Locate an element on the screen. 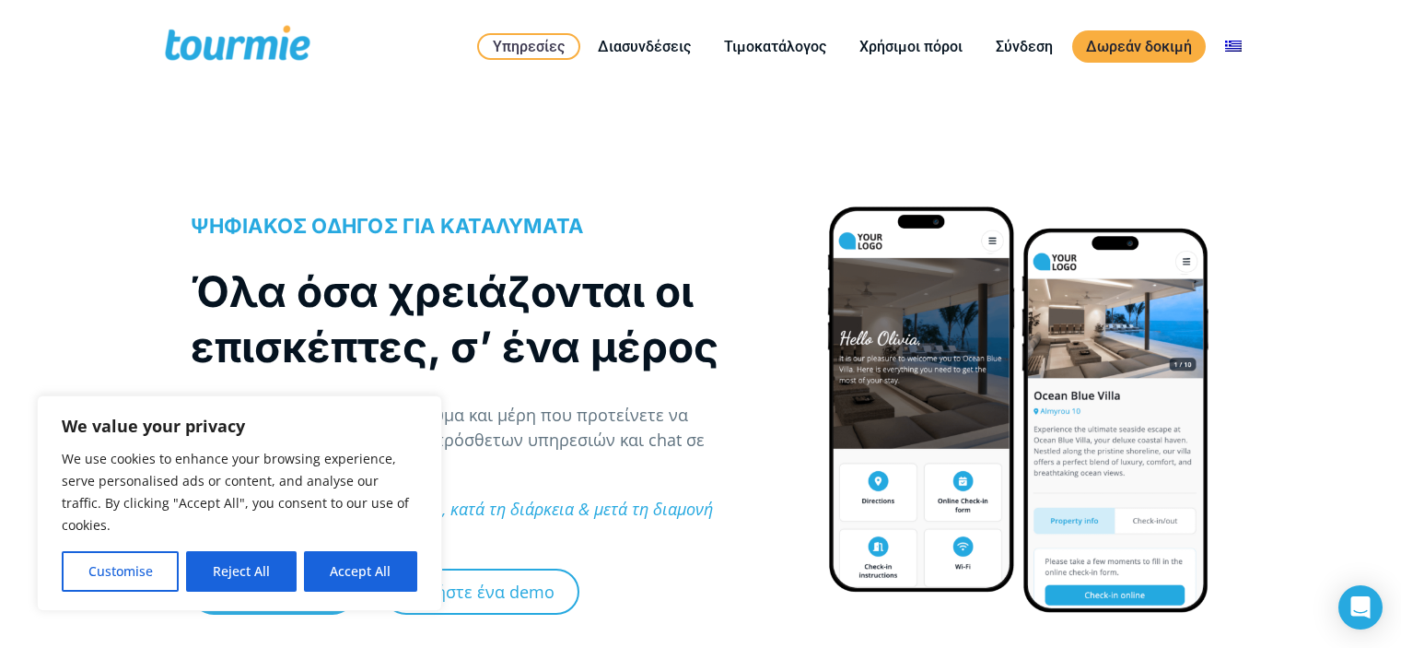 This screenshot has width=1401, height=648. a: Τιμοκατάλογος is located at coordinates (775, 46).